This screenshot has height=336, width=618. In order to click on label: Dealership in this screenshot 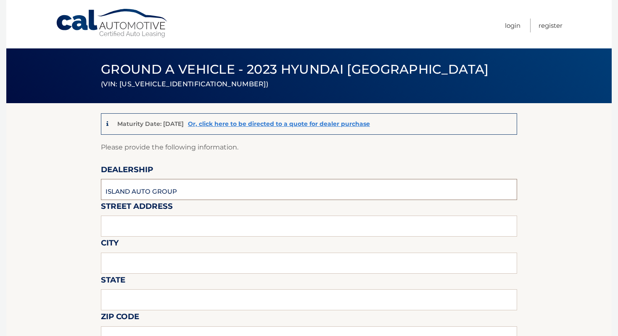, I will do `click(127, 171)`.